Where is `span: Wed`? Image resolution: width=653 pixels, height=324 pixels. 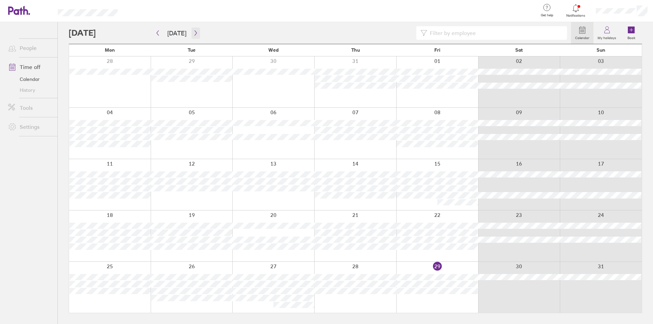 span: Wed is located at coordinates (273, 50).